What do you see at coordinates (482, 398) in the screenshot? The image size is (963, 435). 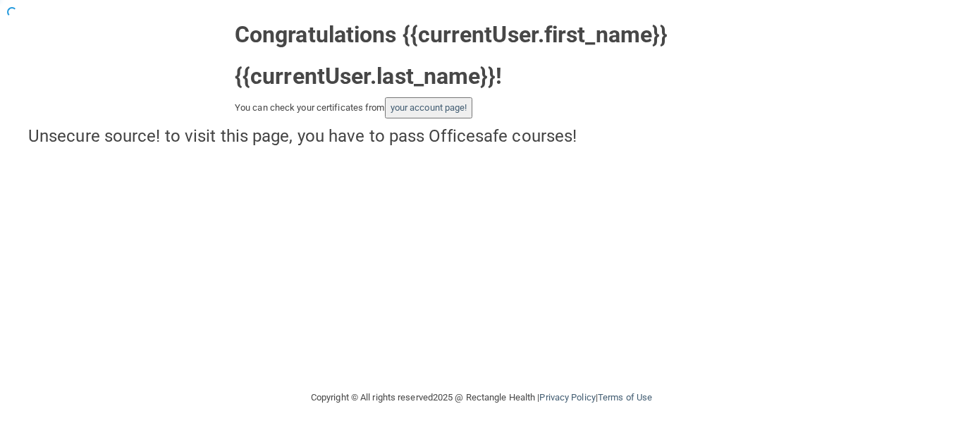 I see `div: Copyright © All rights reserved 2025 @ Rectangle Health | |` at bounding box center [482, 398].